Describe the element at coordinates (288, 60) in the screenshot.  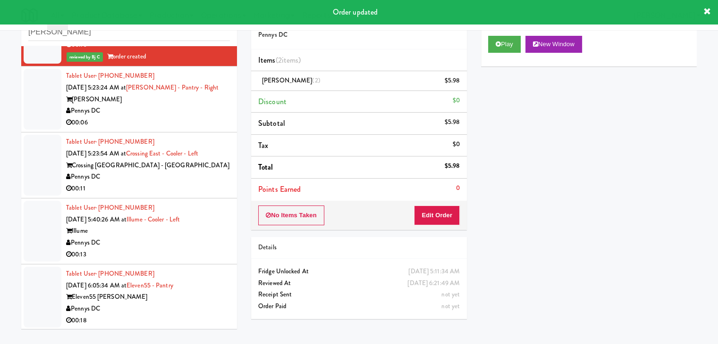
I see `span: (2 )` at that location.